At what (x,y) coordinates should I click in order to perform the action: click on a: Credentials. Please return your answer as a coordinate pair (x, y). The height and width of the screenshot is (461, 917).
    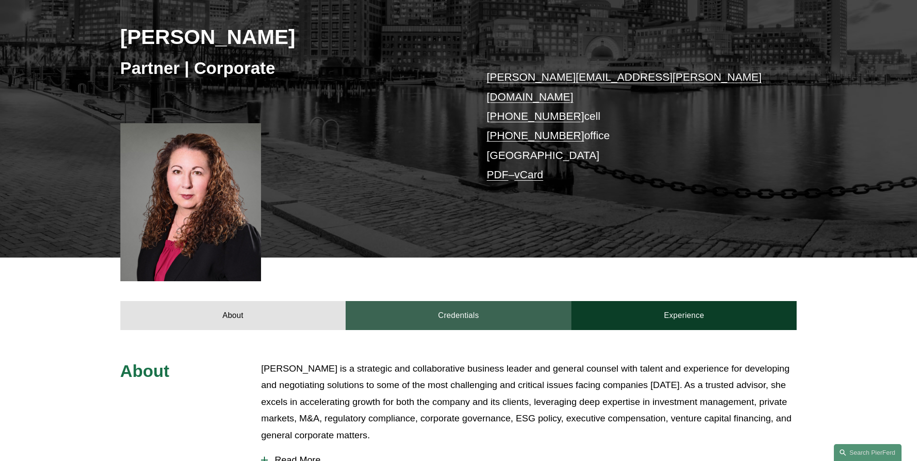
    Looking at the image, I should click on (458, 316).